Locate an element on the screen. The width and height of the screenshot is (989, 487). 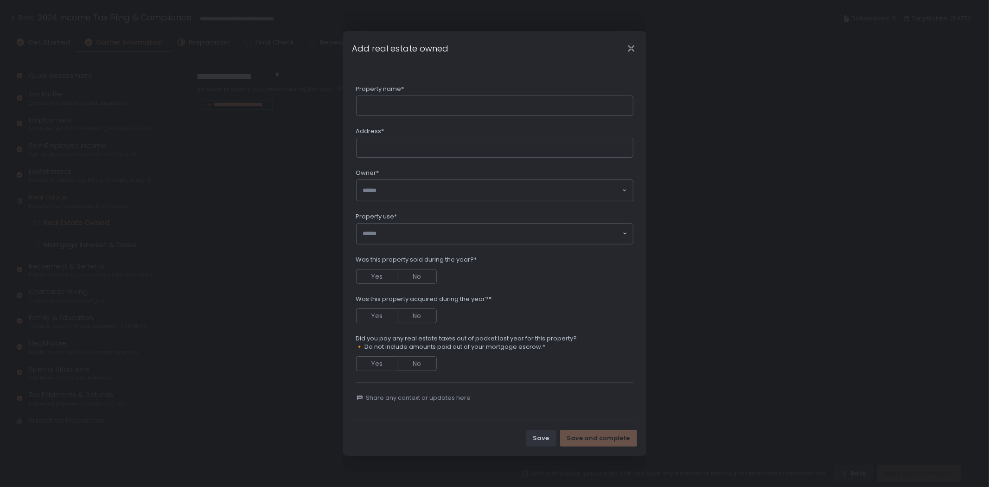
span: Was this property acquired during the year?* is located at coordinates (424, 299).